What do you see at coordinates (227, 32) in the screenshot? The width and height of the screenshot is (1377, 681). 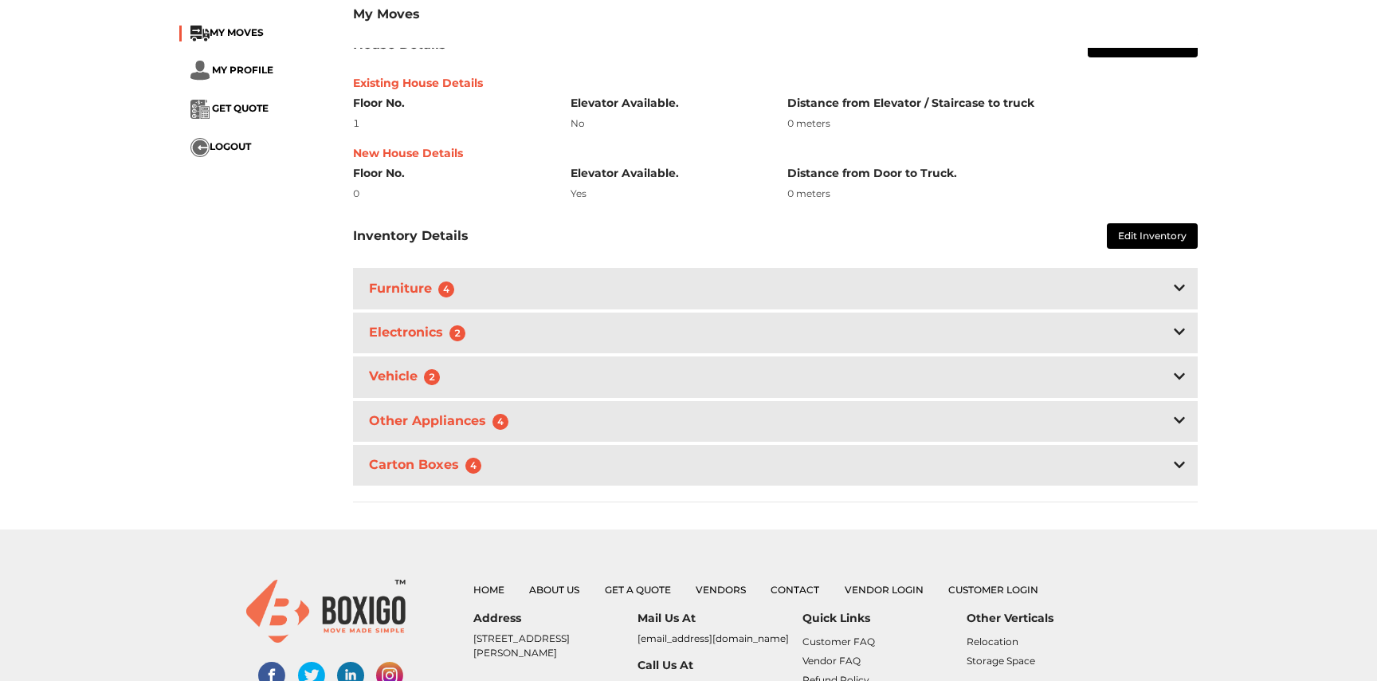 I see `a: ...MY MOVES` at bounding box center [227, 32].